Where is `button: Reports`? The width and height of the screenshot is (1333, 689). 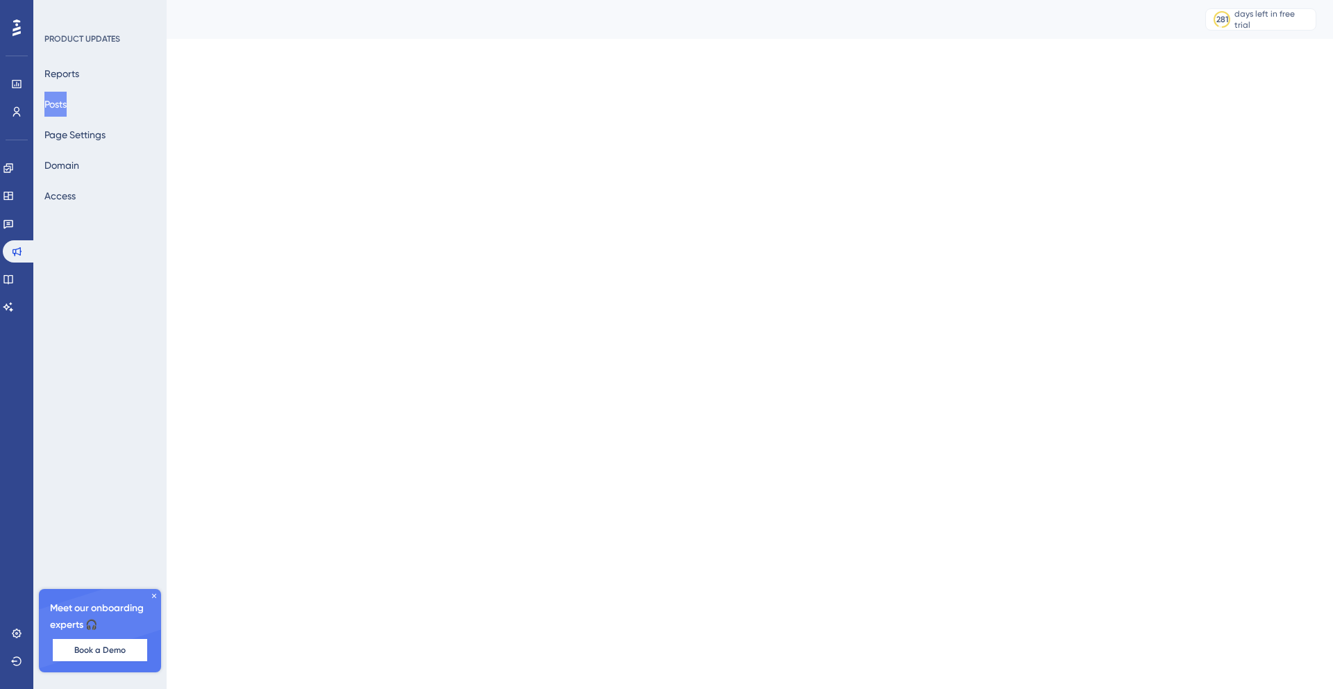 button: Reports is located at coordinates (62, 74).